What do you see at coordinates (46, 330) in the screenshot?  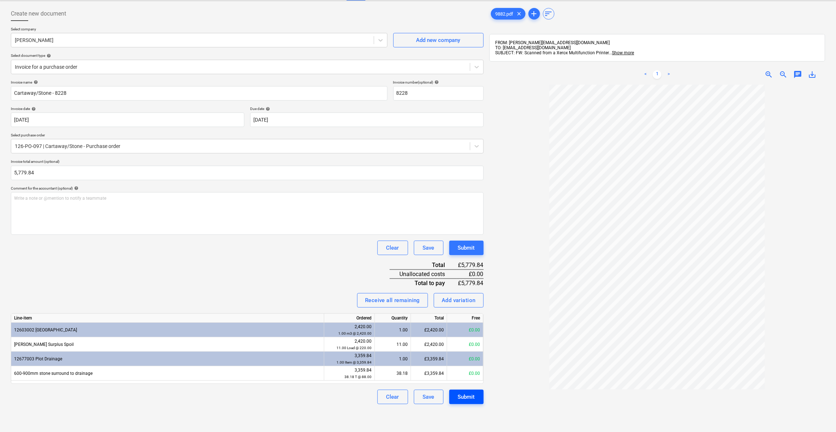 I see `span: 12603002 Cartaway` at bounding box center [46, 330].